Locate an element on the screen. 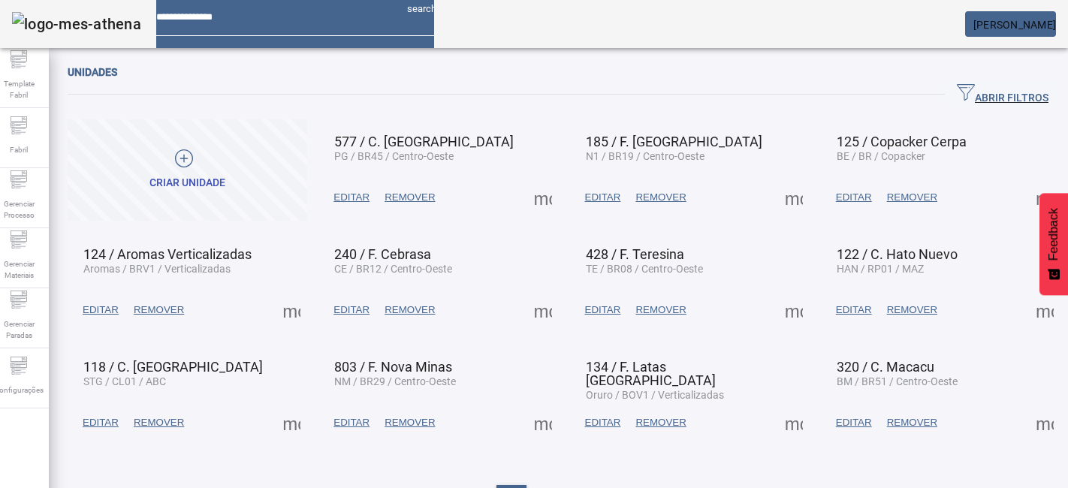 The height and width of the screenshot is (488, 1068). span: 240 / F. Cebrasa is located at coordinates (382, 254).